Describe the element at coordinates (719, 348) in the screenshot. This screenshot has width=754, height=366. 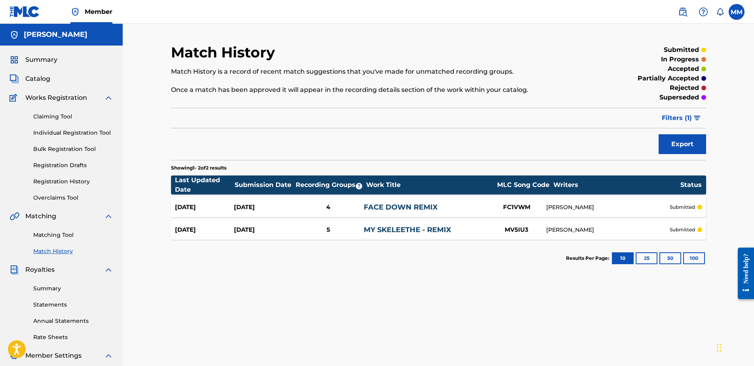
I see `div: Drag` at that location.